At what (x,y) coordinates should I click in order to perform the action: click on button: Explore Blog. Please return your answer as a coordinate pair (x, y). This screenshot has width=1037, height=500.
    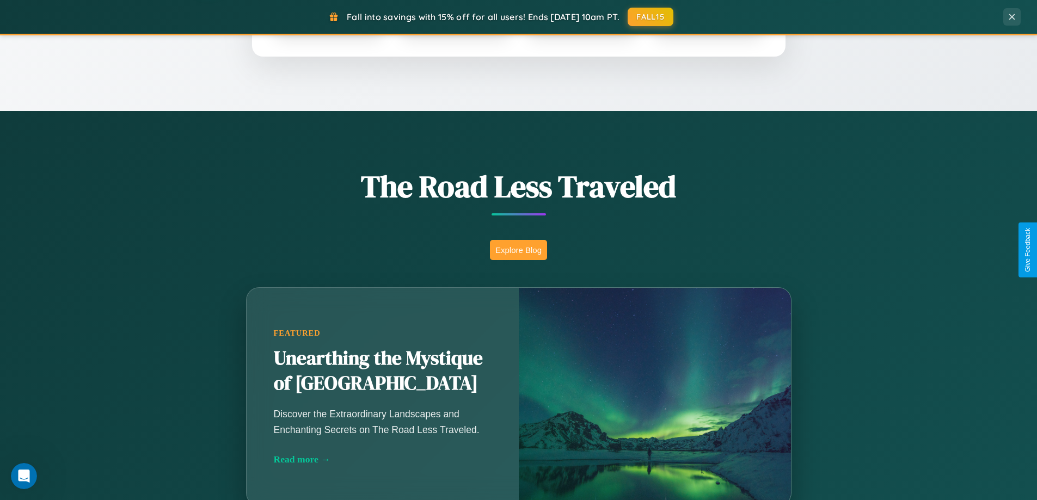
    Looking at the image, I should click on (518, 250).